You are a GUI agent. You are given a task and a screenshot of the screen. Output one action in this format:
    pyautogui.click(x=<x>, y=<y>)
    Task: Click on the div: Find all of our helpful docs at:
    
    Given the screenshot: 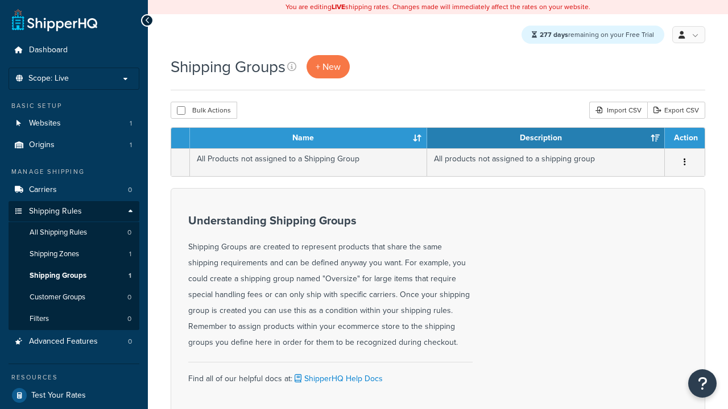 What is the action you would take?
    pyautogui.click(x=330, y=375)
    